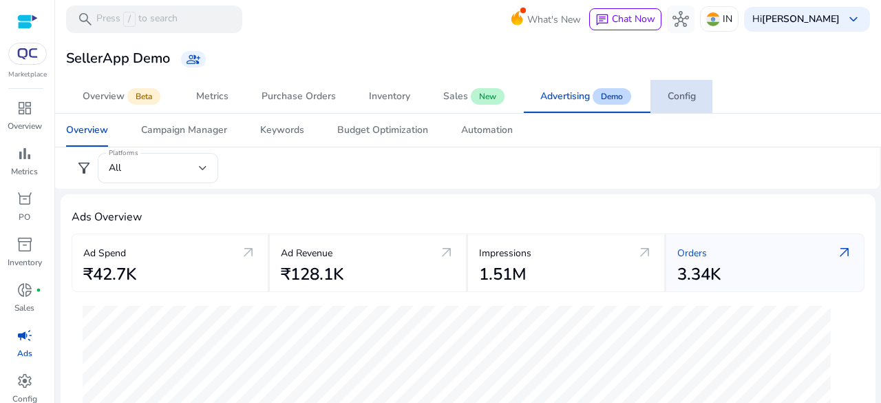  What do you see at coordinates (282, 130) in the screenshot?
I see `div: Keywords` at bounding box center [282, 130].